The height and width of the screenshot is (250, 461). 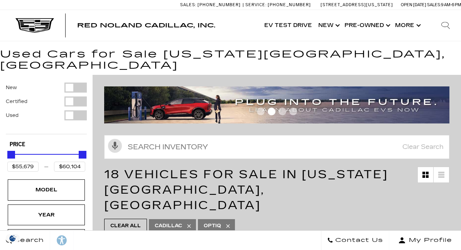 I want to click on span: Red Noland Cadillac, Inc., so click(x=146, y=25).